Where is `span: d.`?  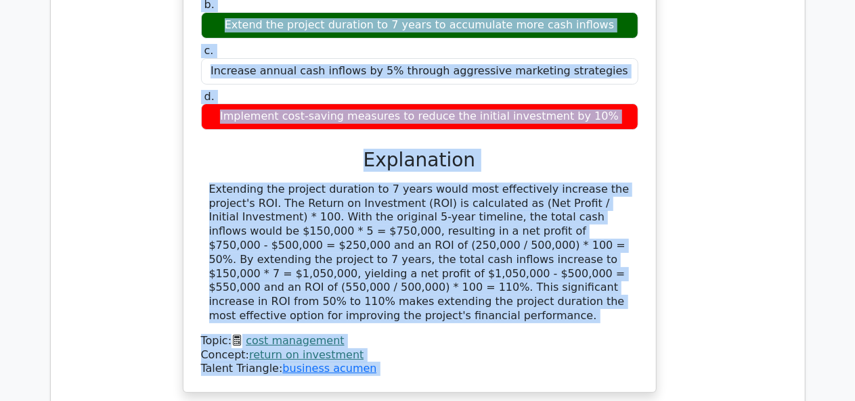
span: d. is located at coordinates (209, 96).